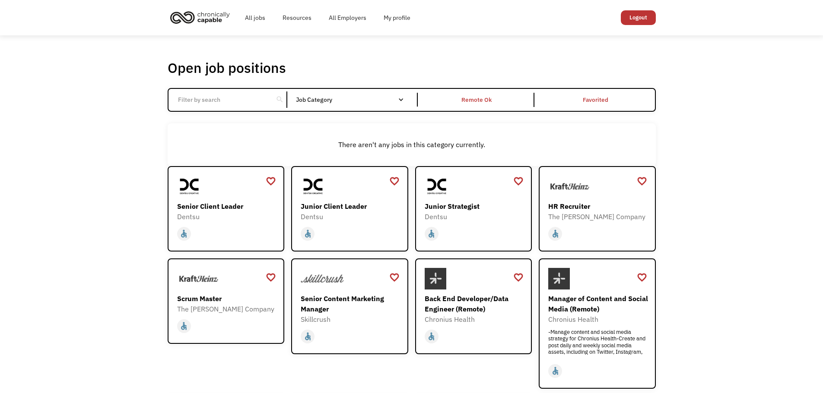  Describe the element at coordinates (412, 100) in the screenshot. I see `form: Email Form` at that location.